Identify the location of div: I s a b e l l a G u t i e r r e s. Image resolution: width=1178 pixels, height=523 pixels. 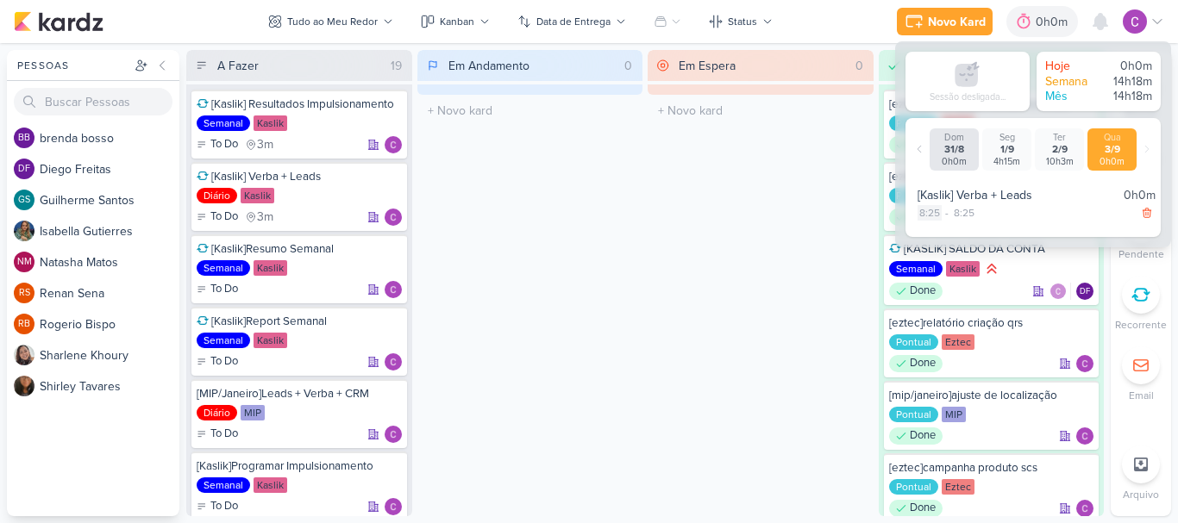
(109, 231).